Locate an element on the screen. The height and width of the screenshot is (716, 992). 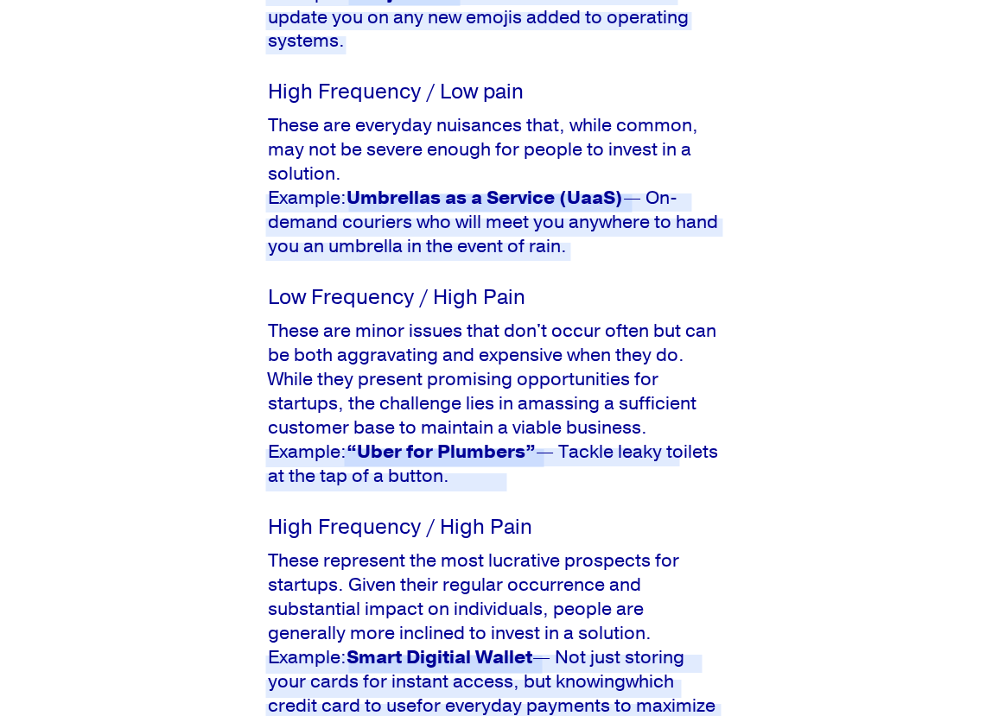
h3: High Frequency / High Pain is located at coordinates (496, 528).